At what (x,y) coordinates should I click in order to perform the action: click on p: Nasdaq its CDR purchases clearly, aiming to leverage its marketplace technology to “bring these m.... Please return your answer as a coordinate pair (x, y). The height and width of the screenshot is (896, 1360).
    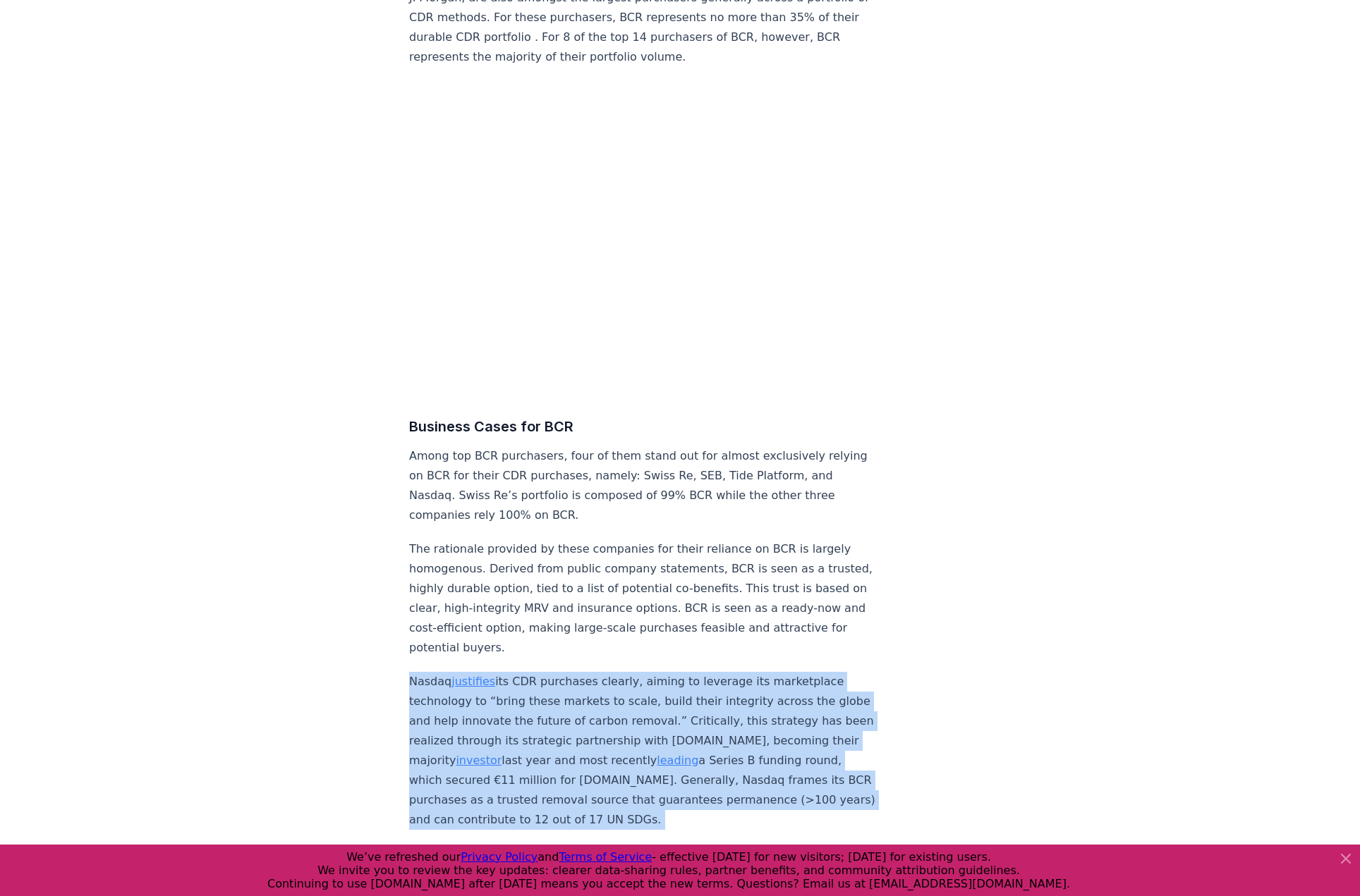
    Looking at the image, I should click on (643, 751).